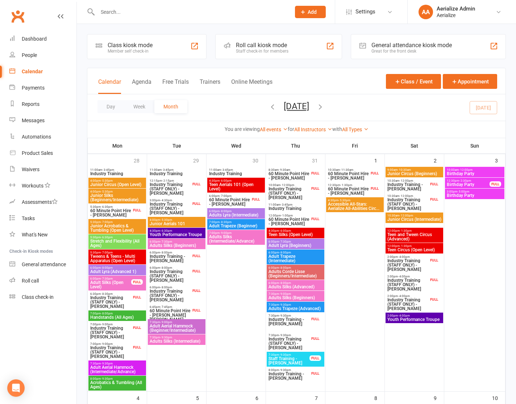  What do you see at coordinates (412, 45) in the screenshot?
I see `div: General attendance kiosk mode` at bounding box center [412, 45].